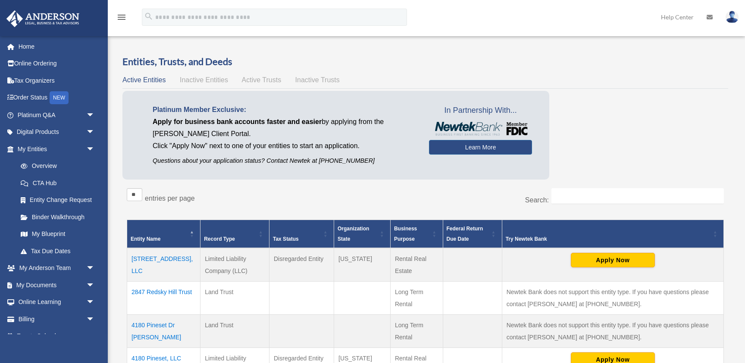 The image size is (745, 363). Describe the element at coordinates (43, 19) in the screenshot. I see `img: Anderson Advisors Platinum Portal` at that location.